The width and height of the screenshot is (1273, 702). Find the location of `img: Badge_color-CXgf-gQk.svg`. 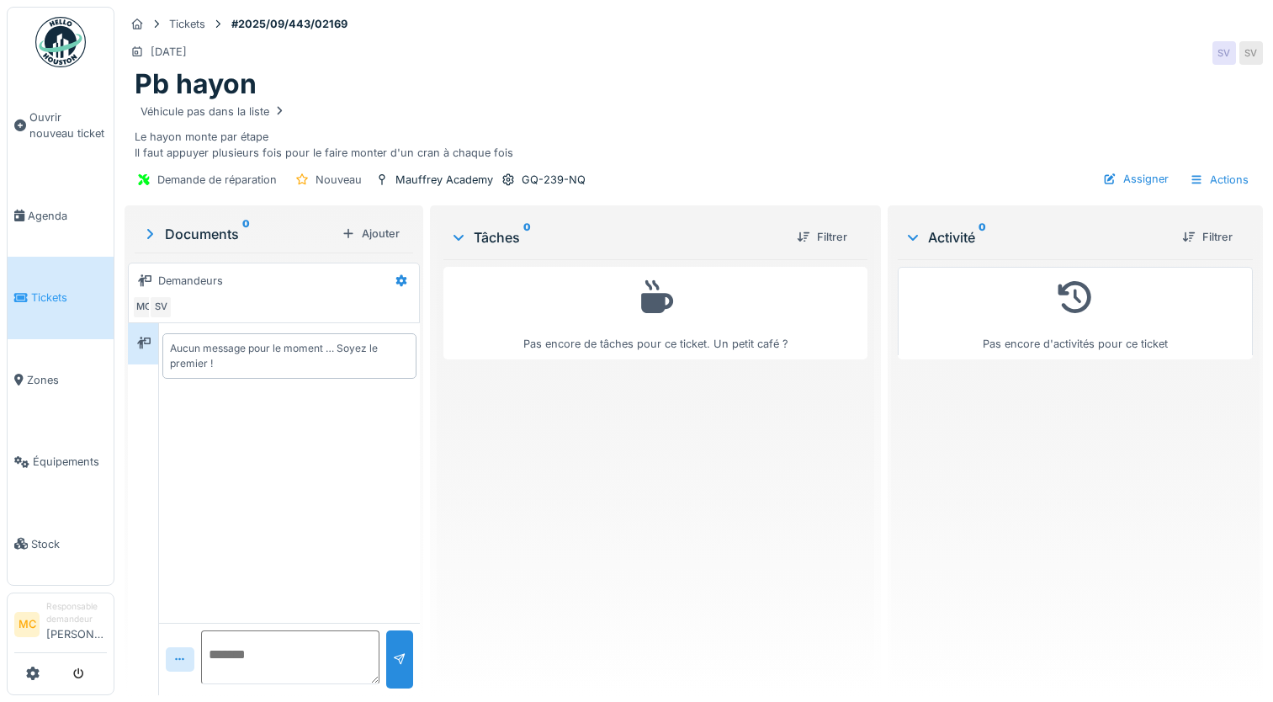

img: Badge_color-CXgf-gQk.svg is located at coordinates (61, 42).